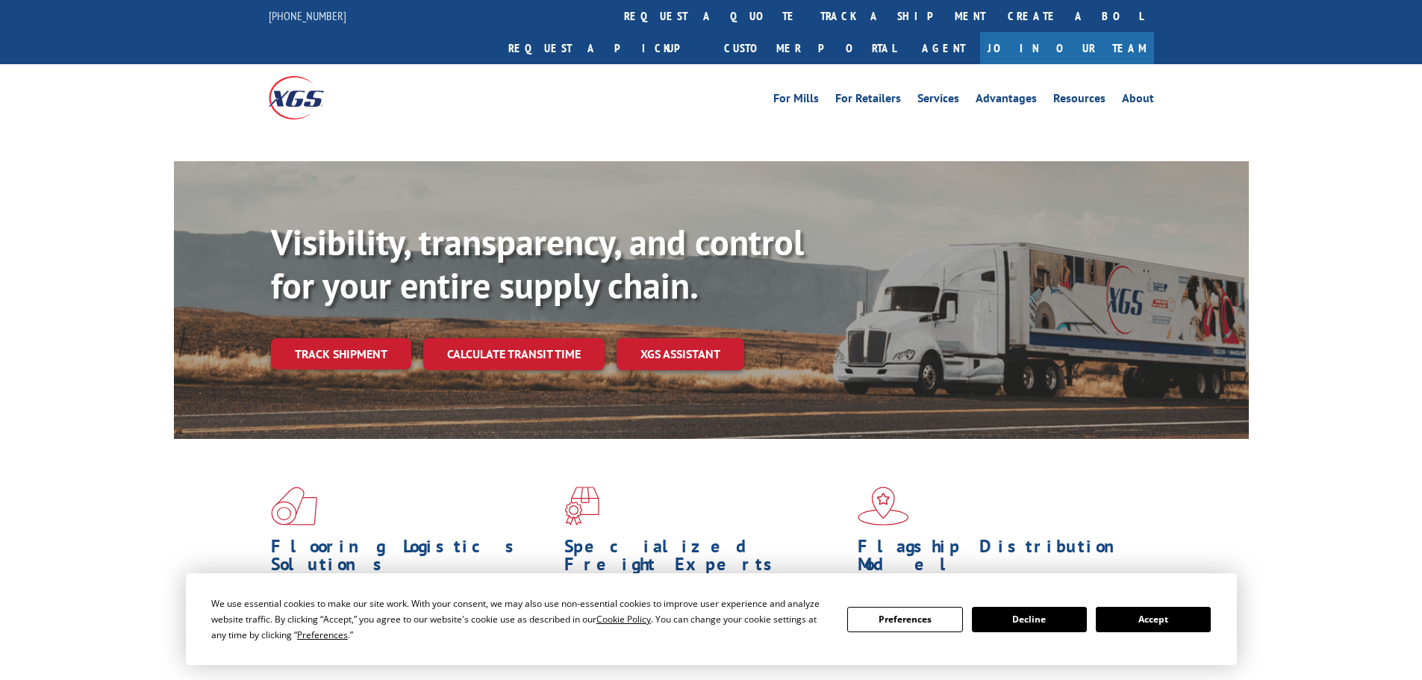 Image resolution: width=1422 pixels, height=680 pixels. Describe the element at coordinates (294, 506) in the screenshot. I see `img: xgs-icon-total-supply-chain-intelligence-red` at that location.